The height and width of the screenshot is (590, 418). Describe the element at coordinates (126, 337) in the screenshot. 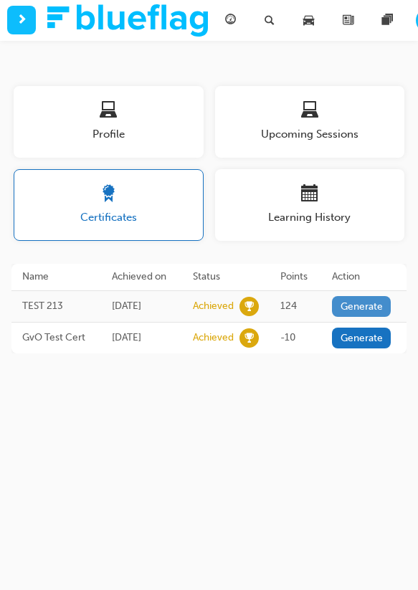

I see `span: Mon Dec 11 2023 08:00:00 GMT+0800 (Philippine Standard Time)` at that location.